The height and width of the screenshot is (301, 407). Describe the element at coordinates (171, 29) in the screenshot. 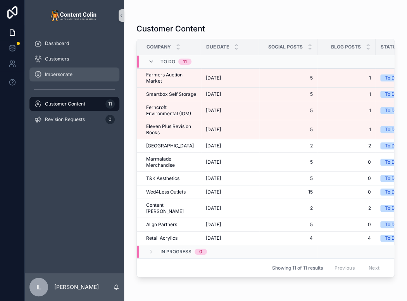

I see `h1: Customer Content` at that location.